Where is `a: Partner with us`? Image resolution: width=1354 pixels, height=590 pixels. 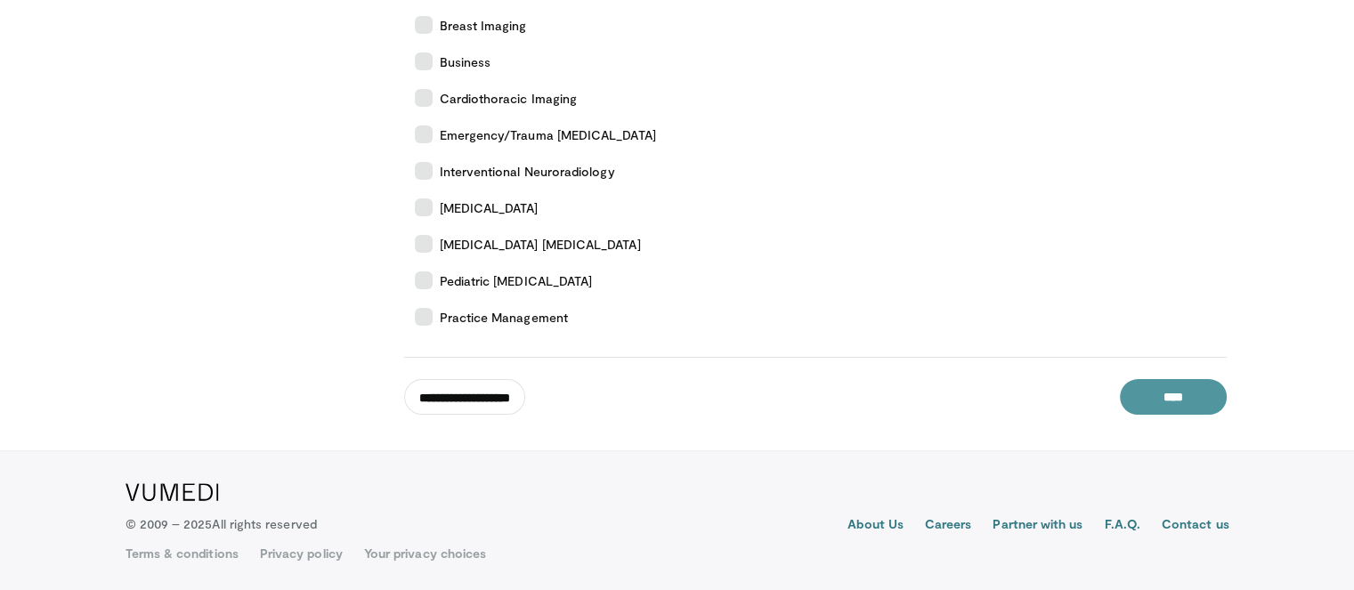 a: Partner with us is located at coordinates (1037, 526).